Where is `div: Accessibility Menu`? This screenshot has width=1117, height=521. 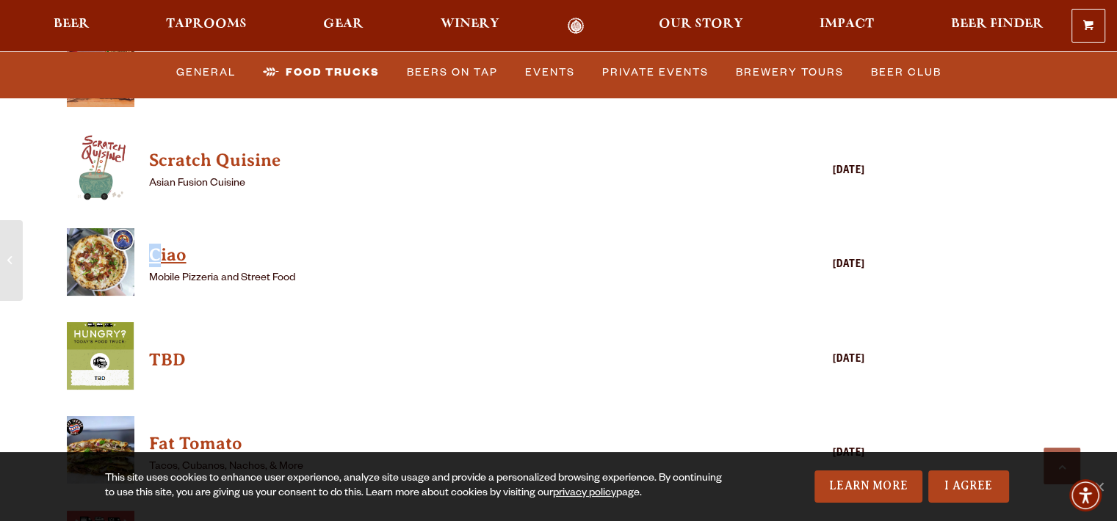 div: Accessibility Menu is located at coordinates (1085, 496).